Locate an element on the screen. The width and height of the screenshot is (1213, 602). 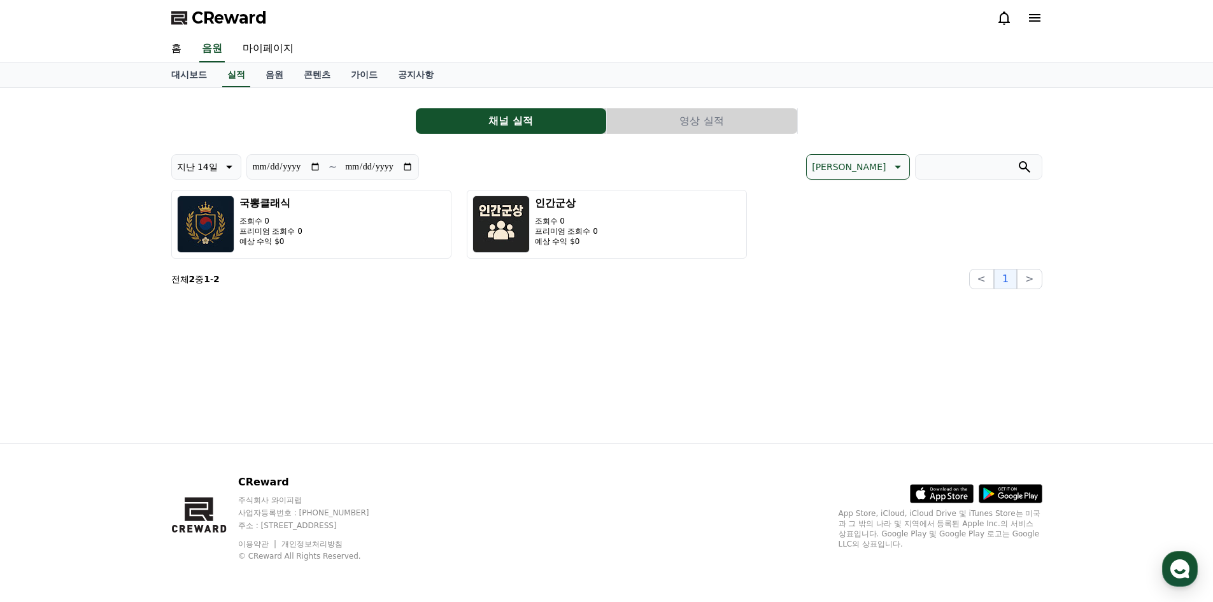
a: 공지사항 is located at coordinates (416, 75).